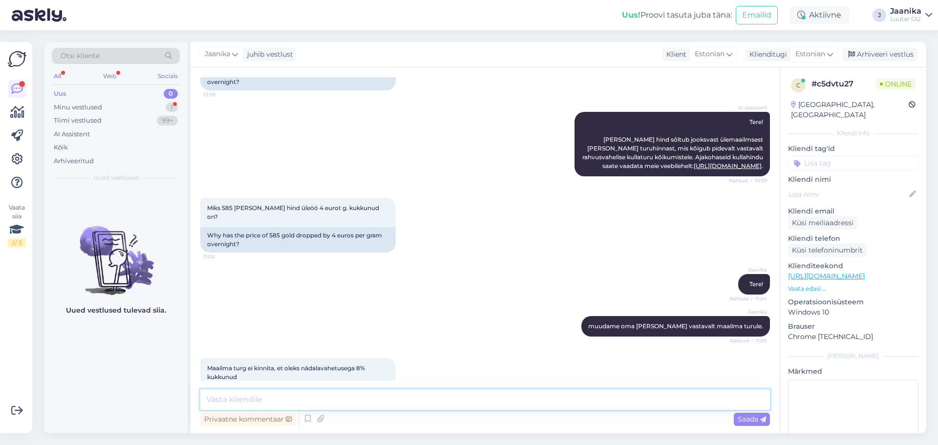 The width and height of the screenshot is (938, 445). I want to click on div: Web, so click(109, 76).